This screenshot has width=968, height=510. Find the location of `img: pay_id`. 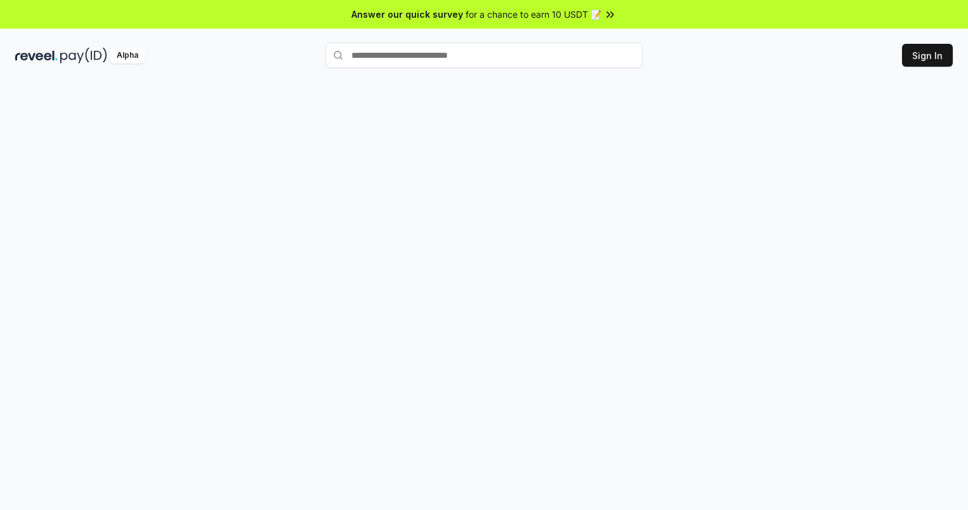

img: pay_id is located at coordinates (84, 55).